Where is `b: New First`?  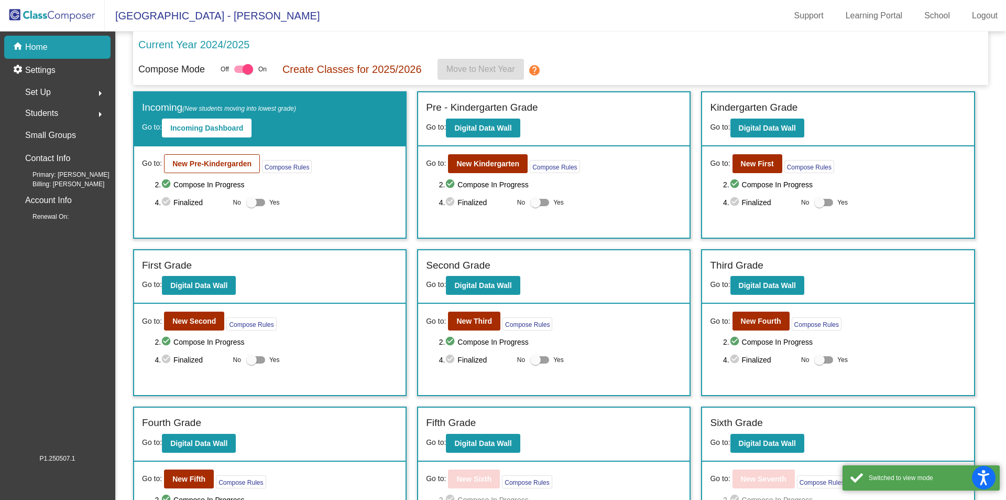
b: New First is located at coordinates (757, 164).